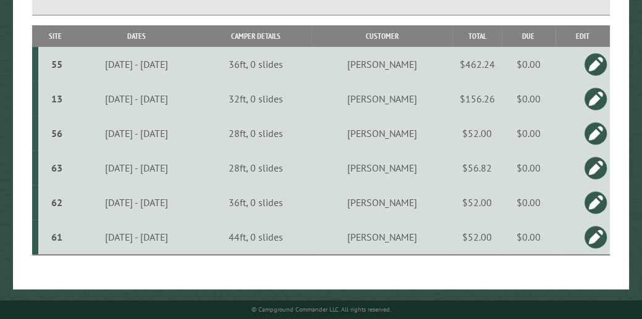  Describe the element at coordinates (382, 36) in the screenshot. I see `th: Customer` at that location.